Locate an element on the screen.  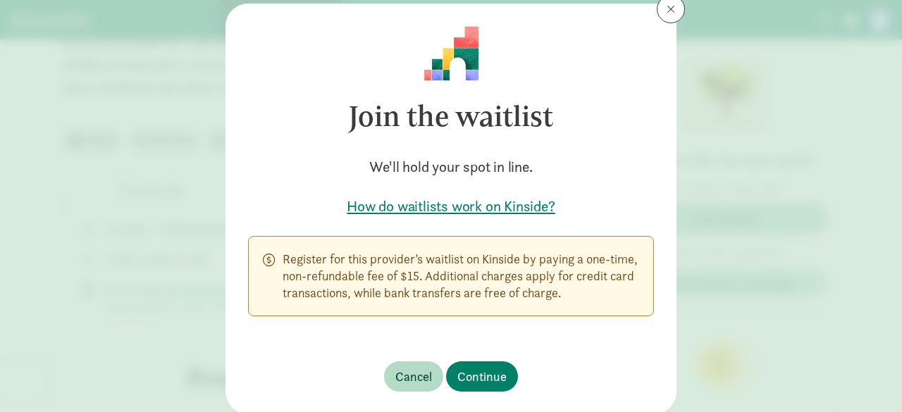
a: How do waitlists work on Kinside? is located at coordinates (451, 207).